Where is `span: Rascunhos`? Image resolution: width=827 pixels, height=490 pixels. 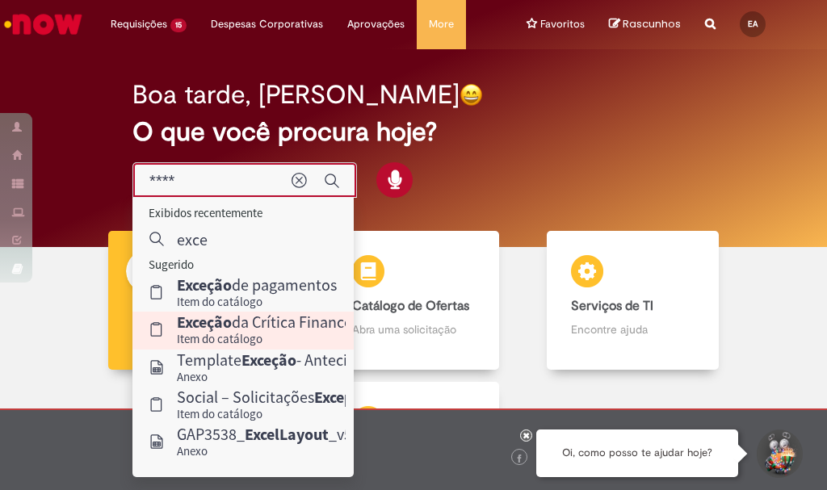
span: Rascunhos is located at coordinates (652, 23).